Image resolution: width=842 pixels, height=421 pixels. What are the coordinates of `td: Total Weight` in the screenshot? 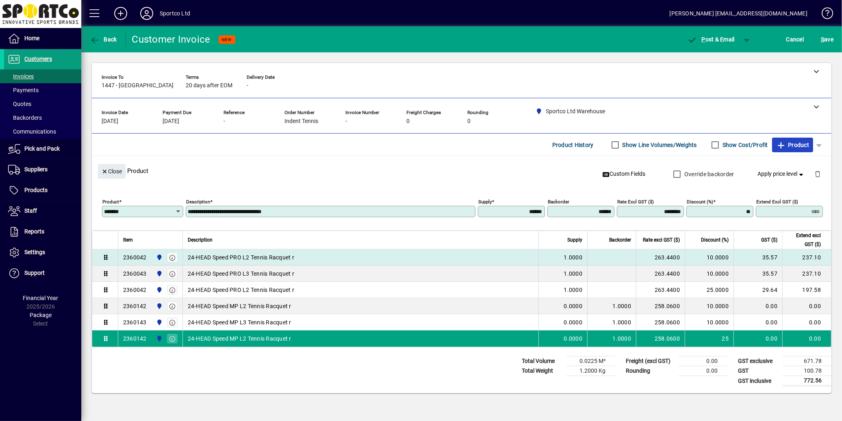 It's located at (542, 371).